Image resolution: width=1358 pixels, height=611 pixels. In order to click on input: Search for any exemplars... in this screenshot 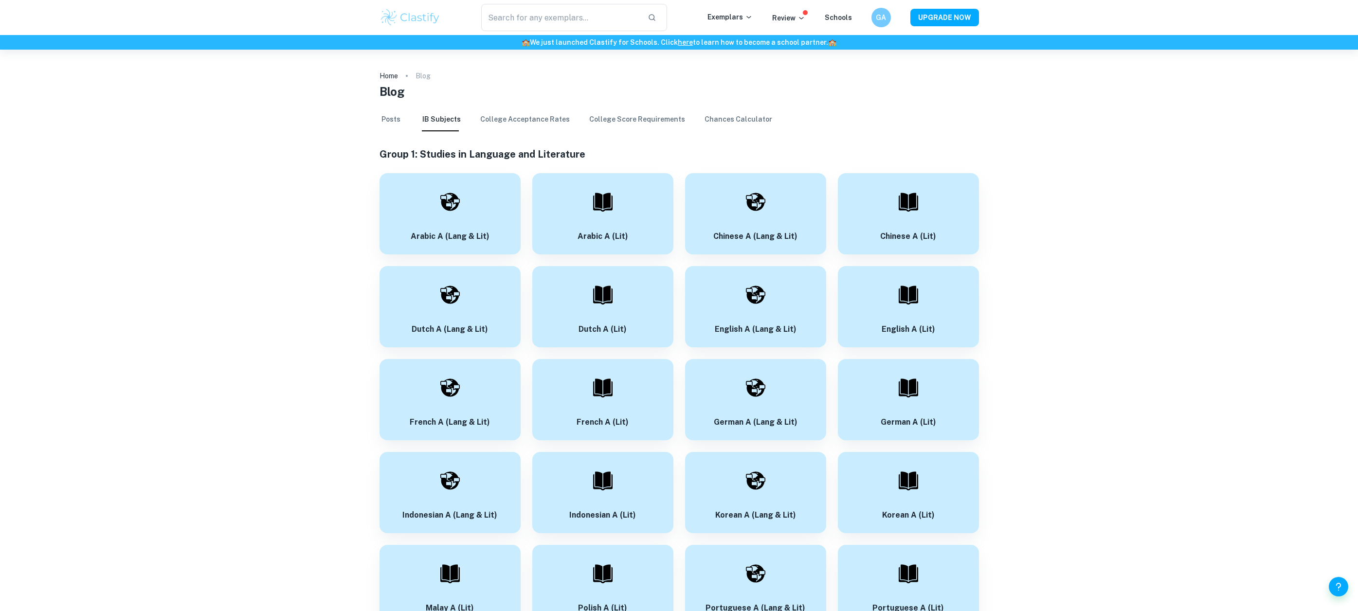, I will do `click(560, 18)`.